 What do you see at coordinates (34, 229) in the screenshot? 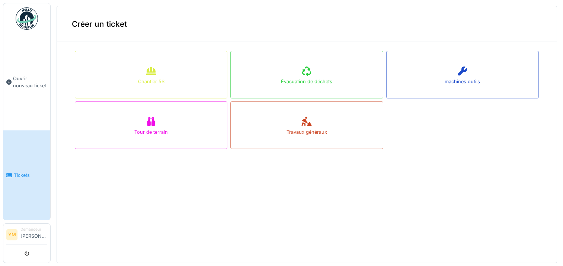
I see `div: Demandeur` at bounding box center [34, 229].